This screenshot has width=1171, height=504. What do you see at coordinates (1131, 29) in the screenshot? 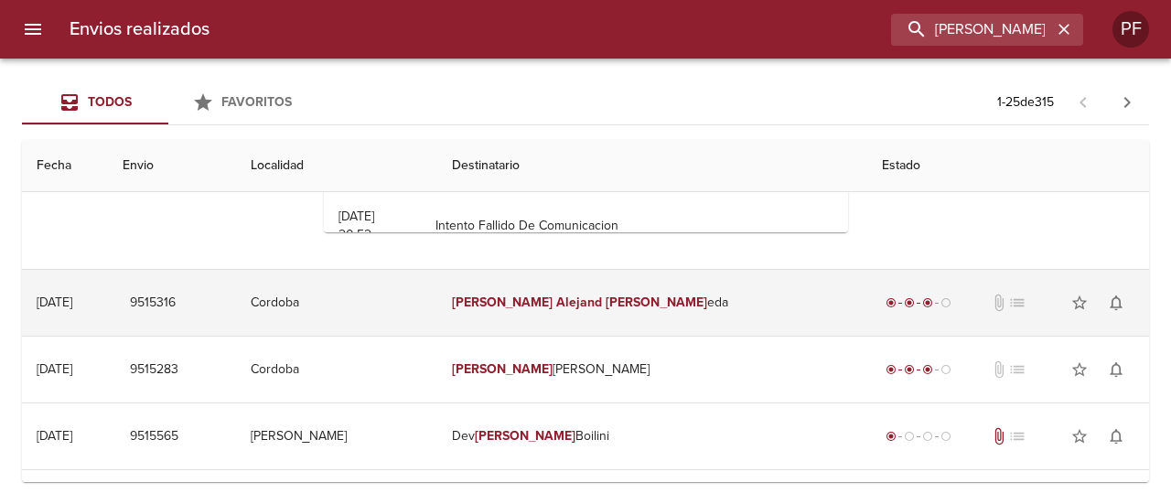
I see `div: PF` at bounding box center [1131, 29].